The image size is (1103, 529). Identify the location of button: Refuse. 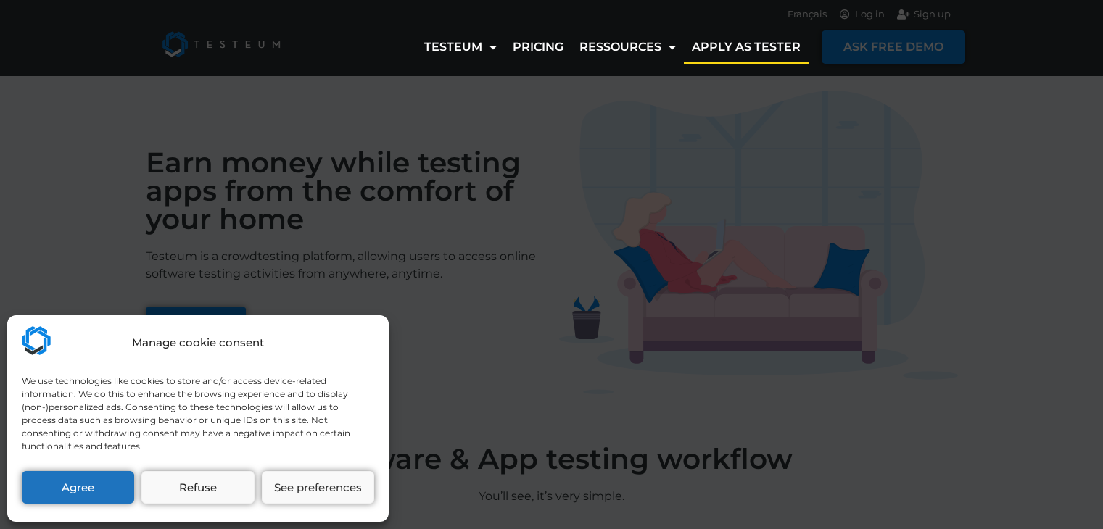
(197, 487).